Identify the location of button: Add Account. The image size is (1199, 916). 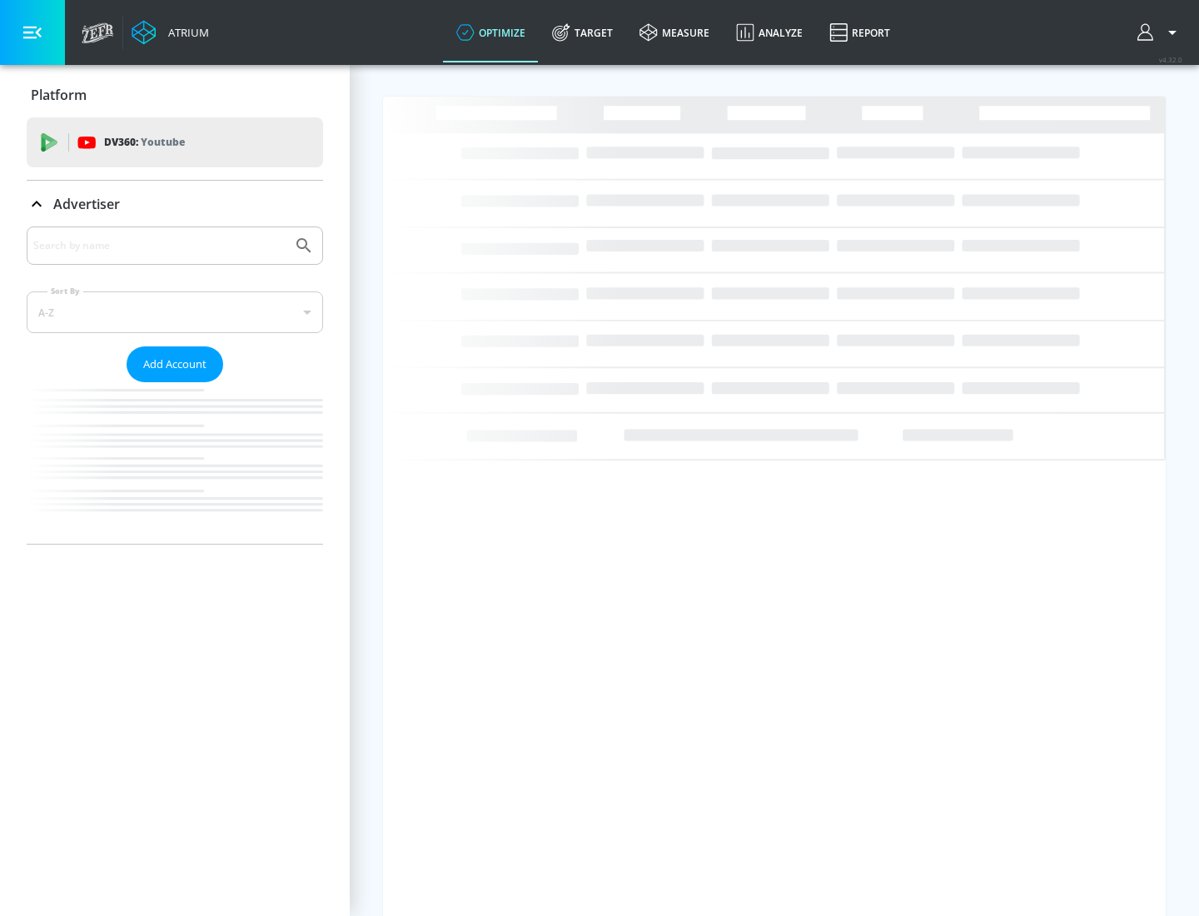
(175, 364).